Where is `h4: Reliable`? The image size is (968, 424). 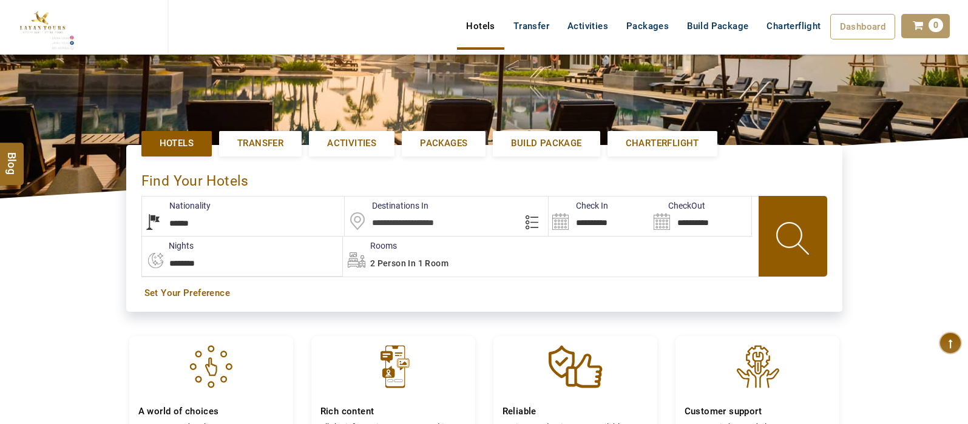 h4: Reliable is located at coordinates (575, 411).